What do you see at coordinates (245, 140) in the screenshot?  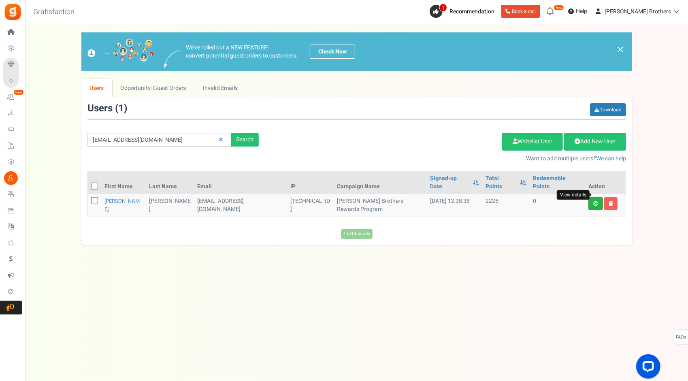 I see `div: Search` at bounding box center [245, 140].